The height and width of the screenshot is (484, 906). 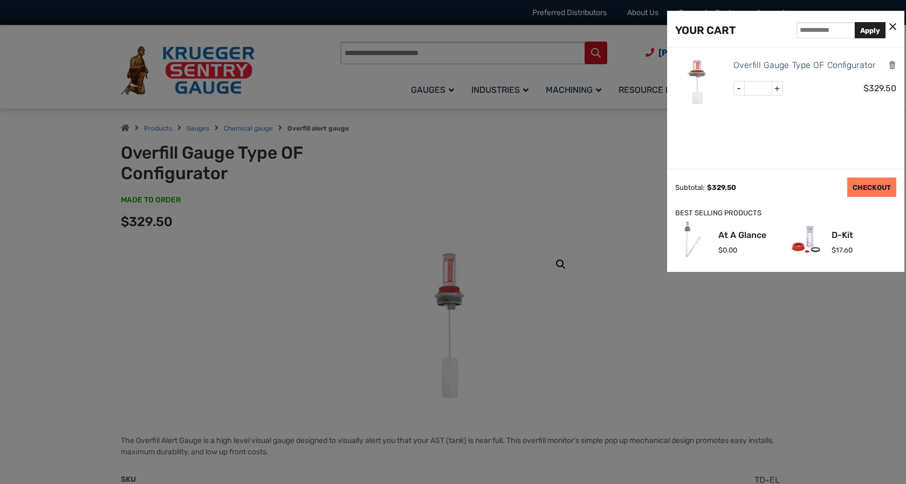 I want to click on a: Remove this item, so click(x=892, y=65).